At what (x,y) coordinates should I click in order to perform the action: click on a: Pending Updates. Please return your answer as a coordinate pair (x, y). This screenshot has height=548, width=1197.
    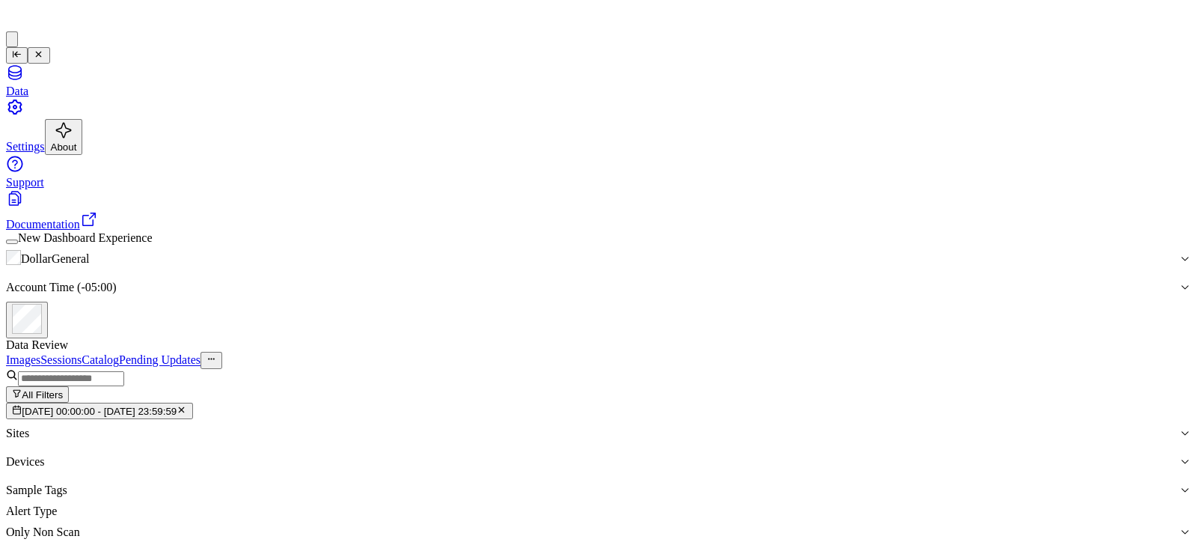
    Looking at the image, I should click on (159, 360).